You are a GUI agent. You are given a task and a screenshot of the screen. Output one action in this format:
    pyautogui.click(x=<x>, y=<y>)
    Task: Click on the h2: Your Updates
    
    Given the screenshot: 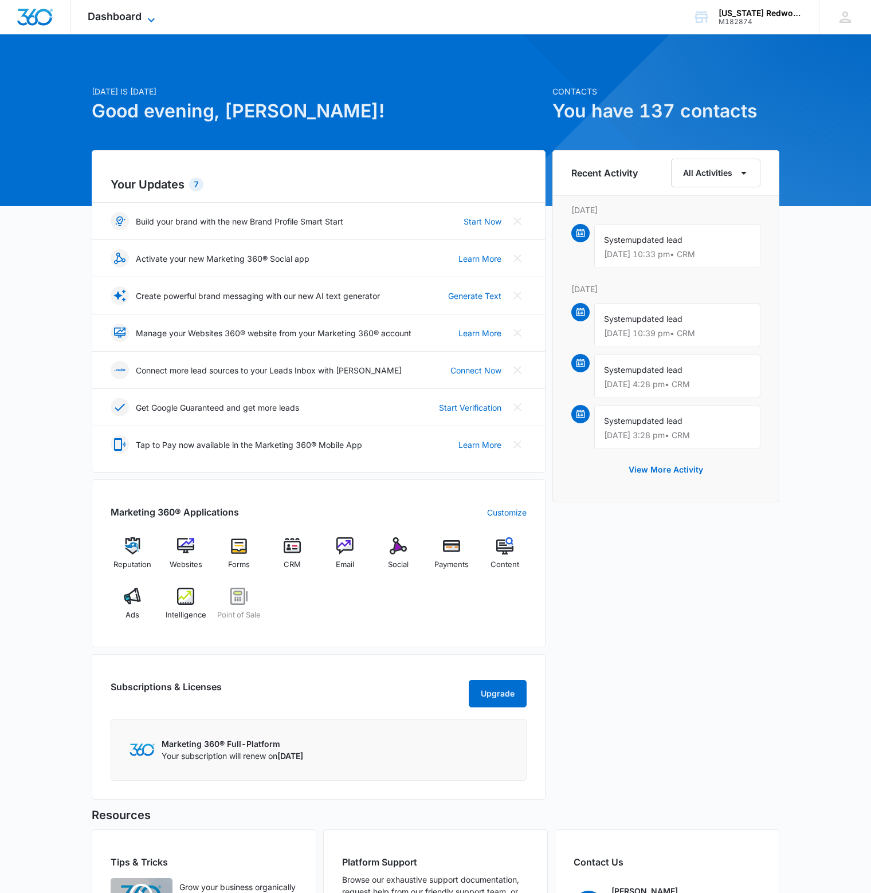 What is the action you would take?
    pyautogui.click(x=319, y=185)
    